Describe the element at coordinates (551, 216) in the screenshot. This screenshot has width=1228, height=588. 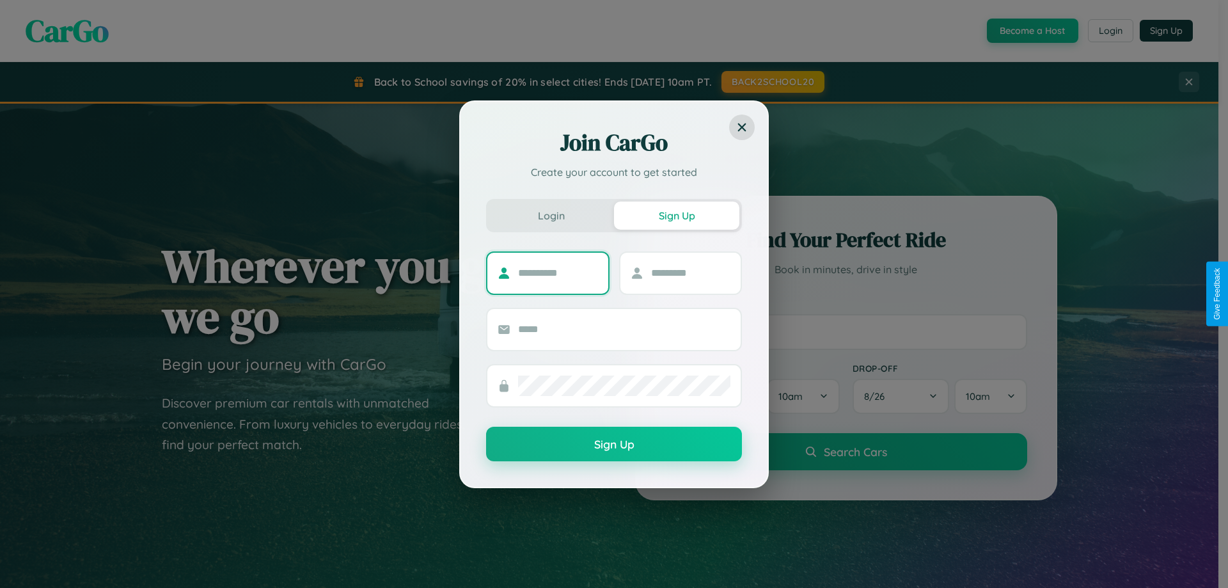
I see `button: Login` at that location.